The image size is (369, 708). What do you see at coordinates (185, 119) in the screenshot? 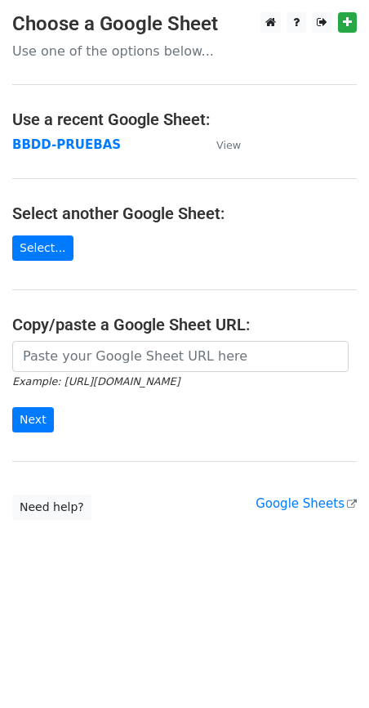
I see `h4: Use a recent Google Sheet:` at bounding box center [185, 119].